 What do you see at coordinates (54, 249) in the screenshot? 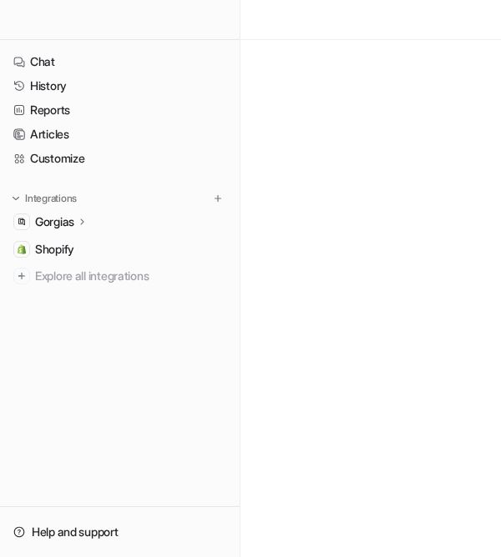
I see `span: Shopify` at bounding box center [54, 249].